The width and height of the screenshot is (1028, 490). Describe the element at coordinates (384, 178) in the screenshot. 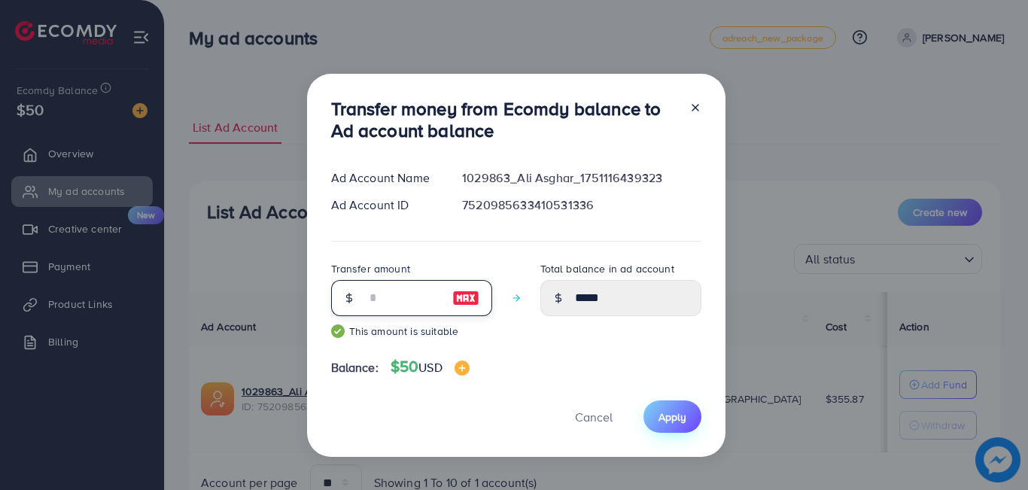

I see `div: Ad Account Name` at that location.